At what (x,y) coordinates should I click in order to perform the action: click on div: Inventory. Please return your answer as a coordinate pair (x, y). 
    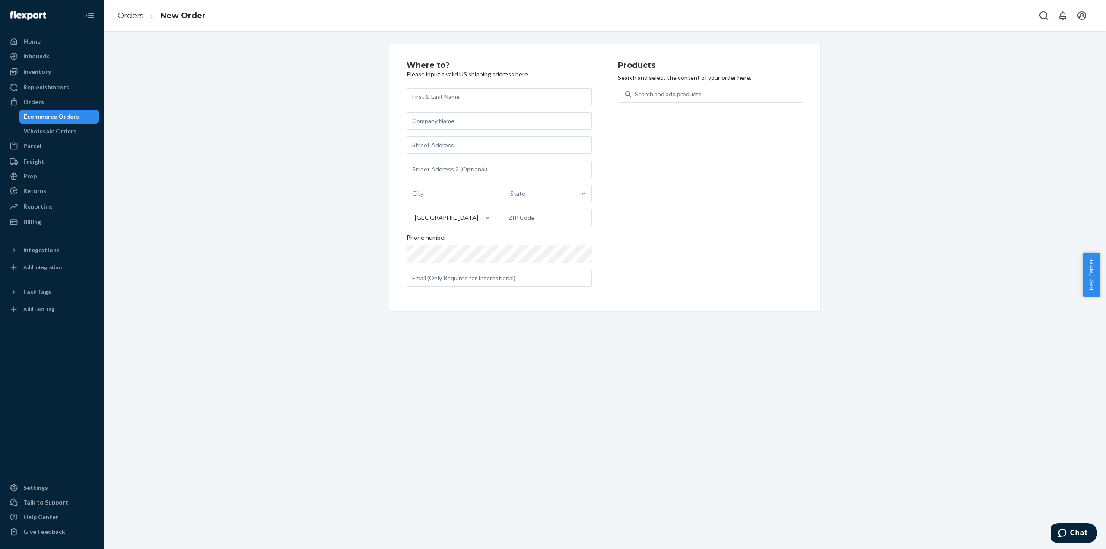
    Looking at the image, I should click on (37, 72).